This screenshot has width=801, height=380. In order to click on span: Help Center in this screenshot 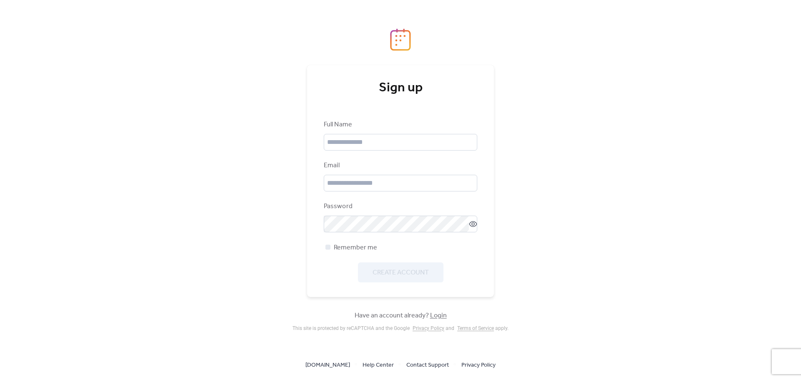, I will do `click(378, 366)`.